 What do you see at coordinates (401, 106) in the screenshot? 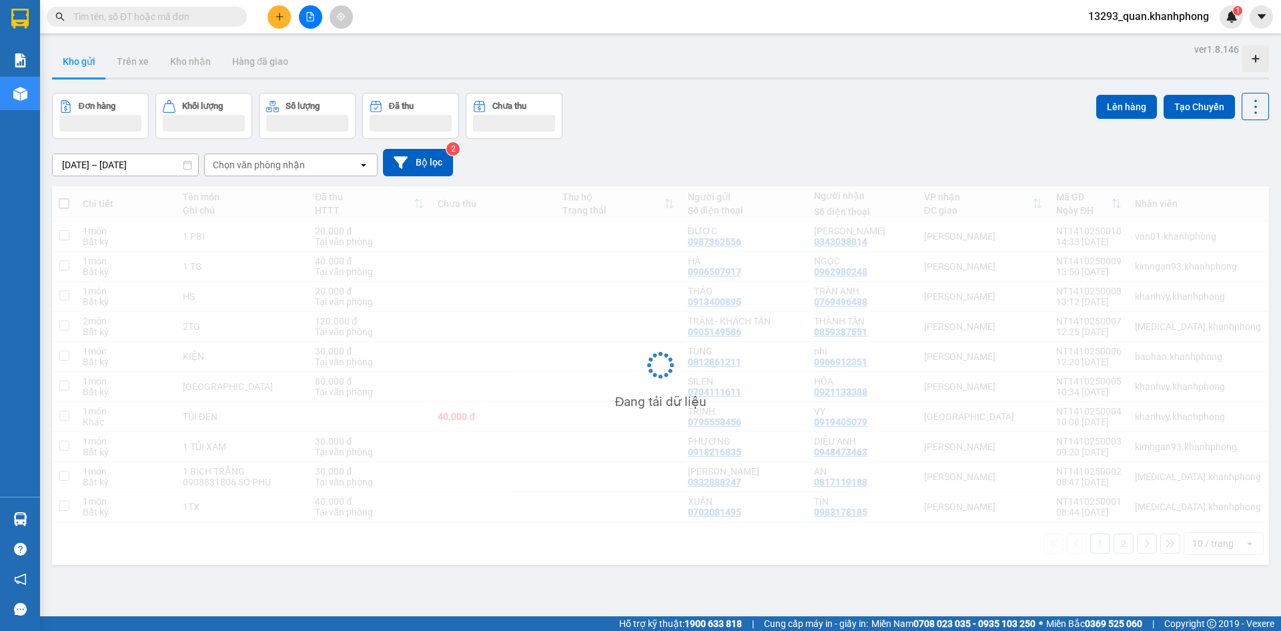
I see `div: Đã thu` at bounding box center [401, 106].